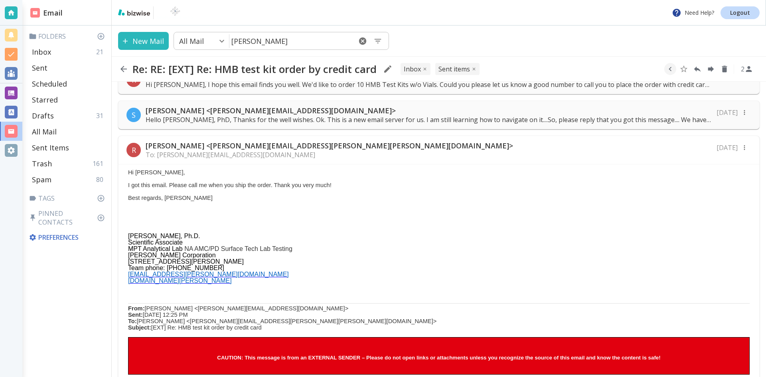  Describe the element at coordinates (412, 69) in the screenshot. I see `p: INBOX` at that location.